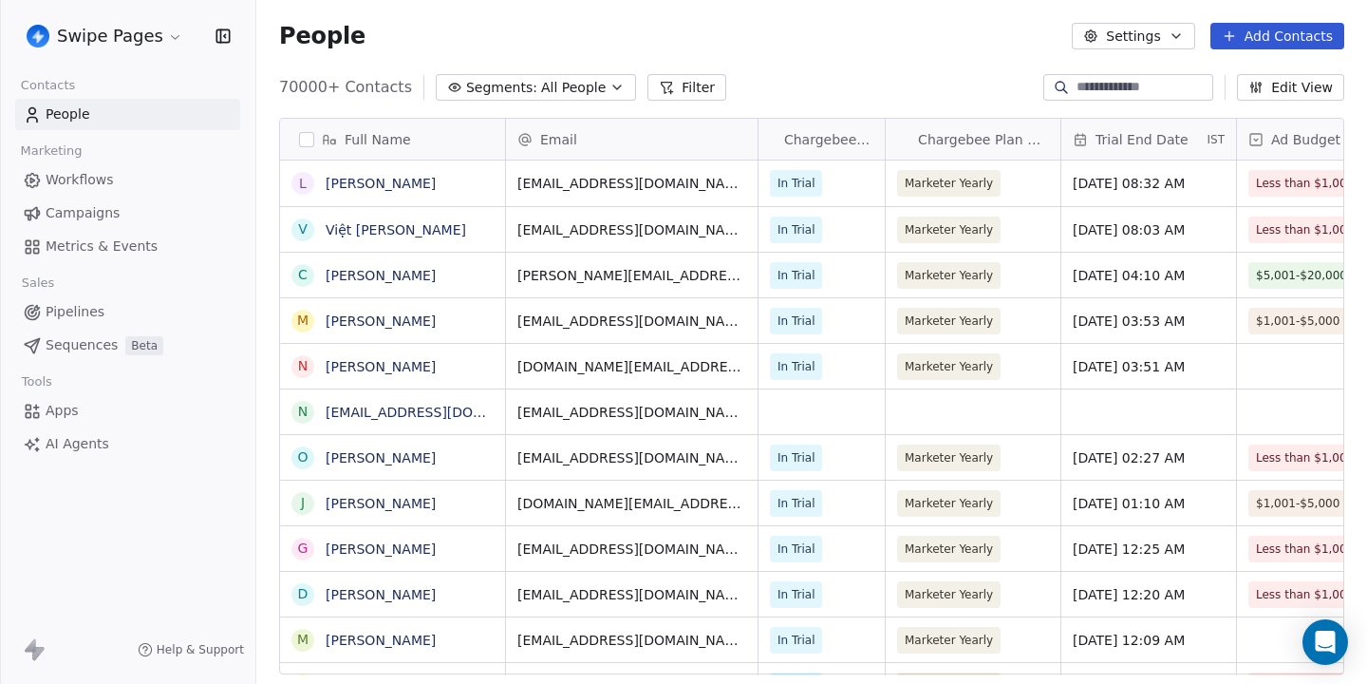  Describe the element at coordinates (973, 139) in the screenshot. I see `div: ChargebeeChargebee Plan Name` at that location.